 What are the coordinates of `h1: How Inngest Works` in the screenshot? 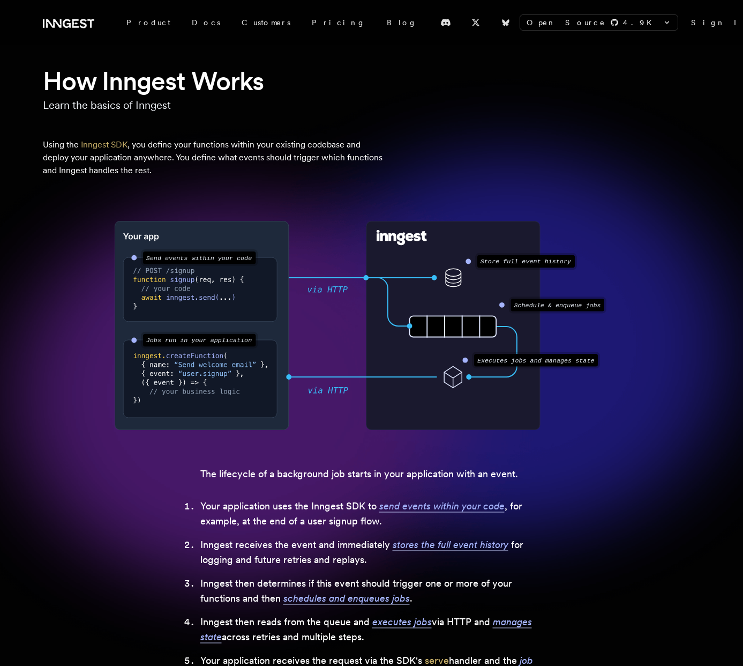 It's located at (371, 81).